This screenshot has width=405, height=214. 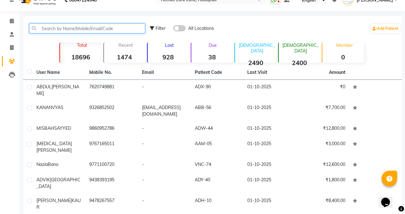 I want to click on th: User Name, so click(x=59, y=72).